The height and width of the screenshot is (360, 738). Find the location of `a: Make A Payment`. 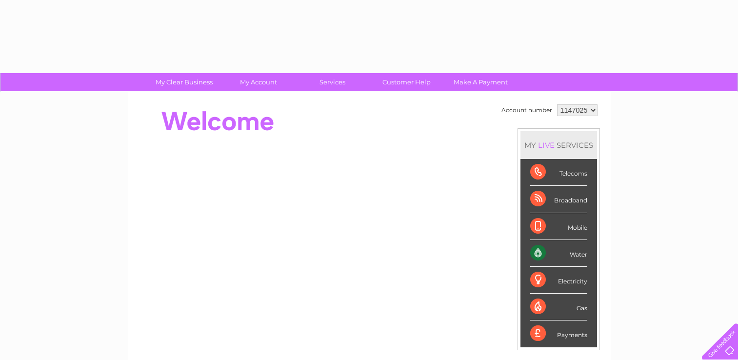

a: Make A Payment is located at coordinates (481, 82).